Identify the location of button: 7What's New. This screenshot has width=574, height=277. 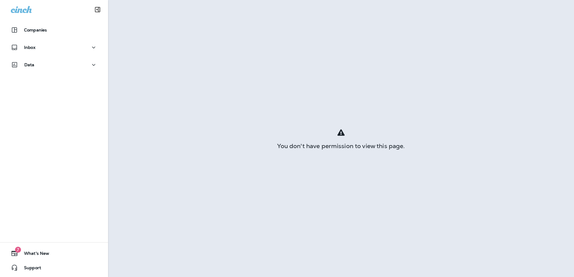
(54, 254).